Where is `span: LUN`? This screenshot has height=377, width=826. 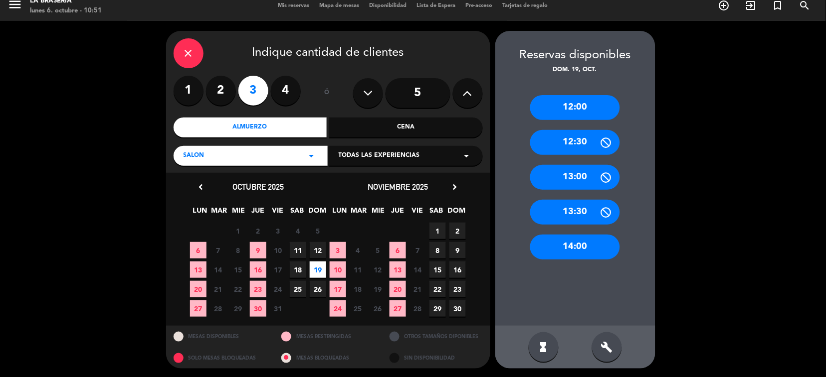
span: LUN is located at coordinates (199, 213).